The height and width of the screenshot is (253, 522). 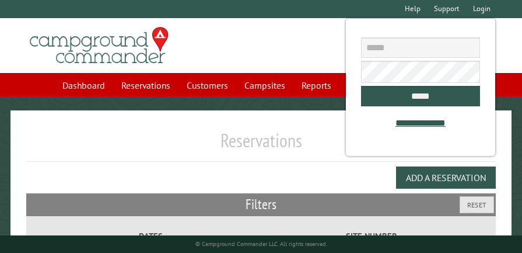 What do you see at coordinates (261, 145) in the screenshot?
I see `h1: Reservations` at bounding box center [261, 145].